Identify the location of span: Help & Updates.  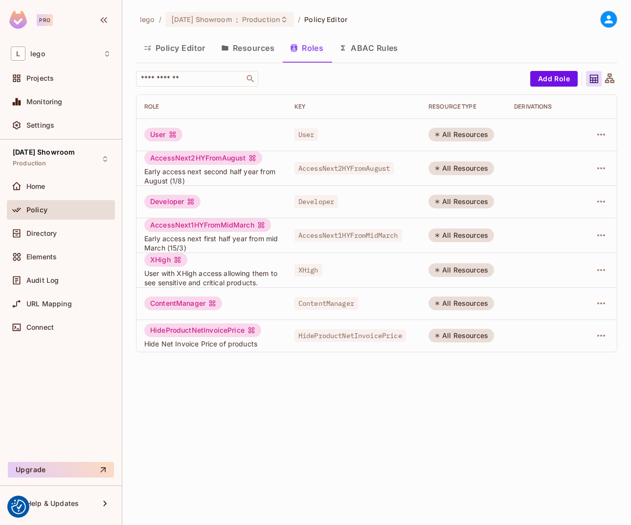
(52, 503).